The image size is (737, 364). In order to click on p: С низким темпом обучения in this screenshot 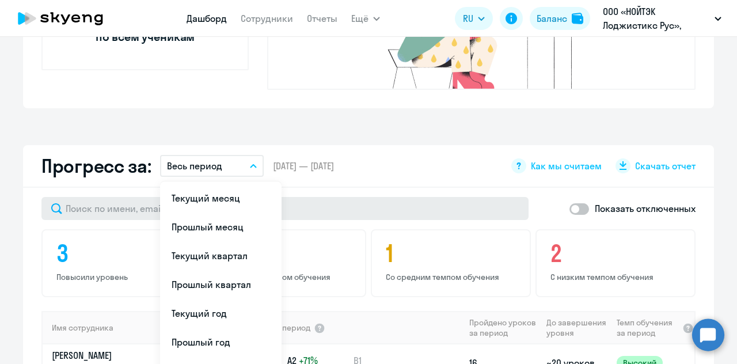, I will do `click(617, 277)`.